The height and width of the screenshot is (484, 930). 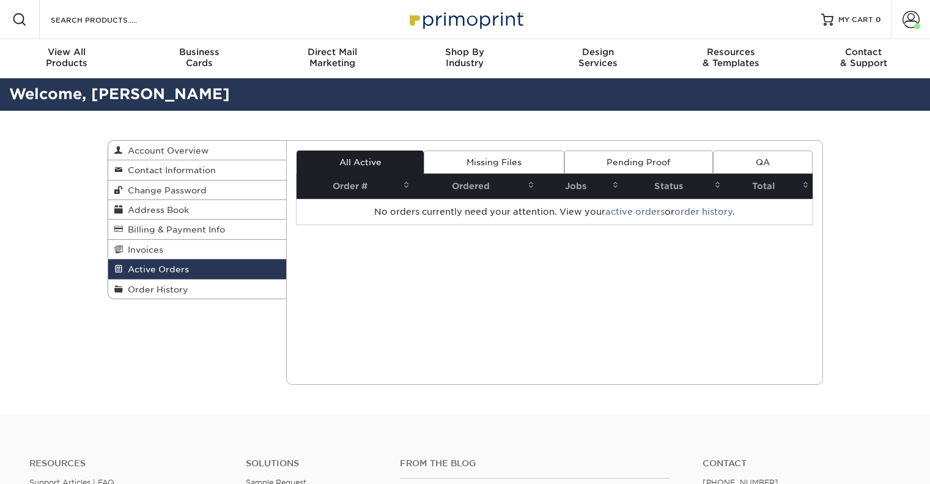 I want to click on span: Change Password, so click(x=165, y=190).